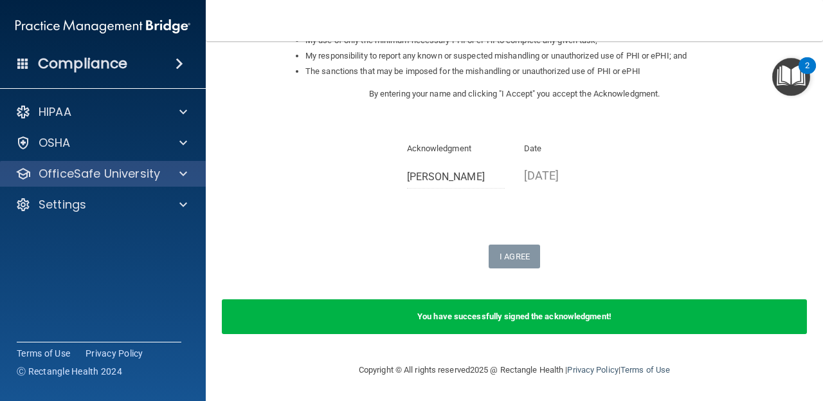 The image size is (823, 401). I want to click on img: PMB logo, so click(103, 26).